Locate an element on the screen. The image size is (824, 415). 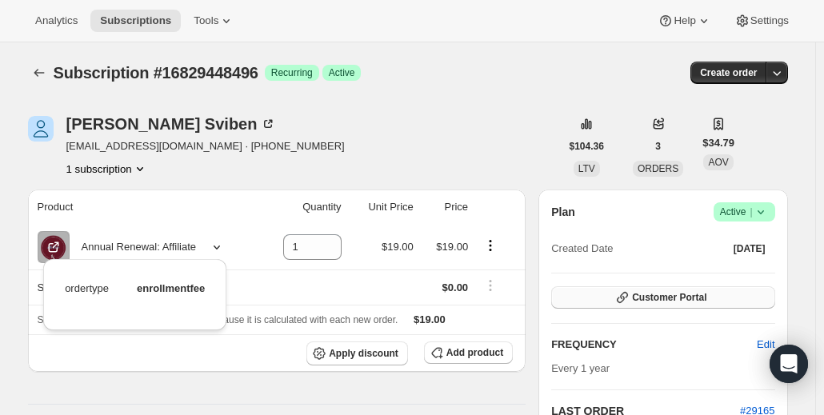
span: $34.79 is located at coordinates (718, 143).